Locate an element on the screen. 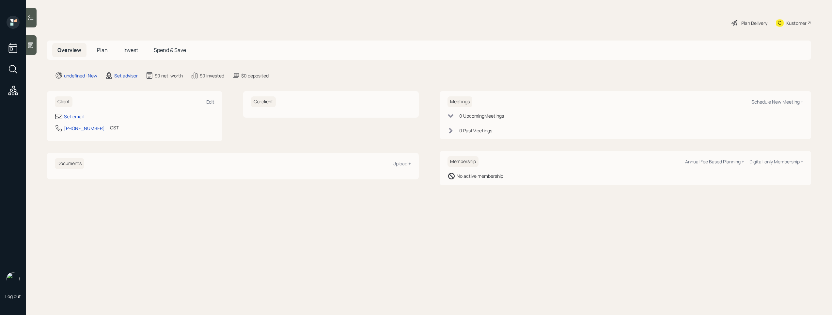 This screenshot has width=832, height=315. div: Set email is located at coordinates (74, 116).